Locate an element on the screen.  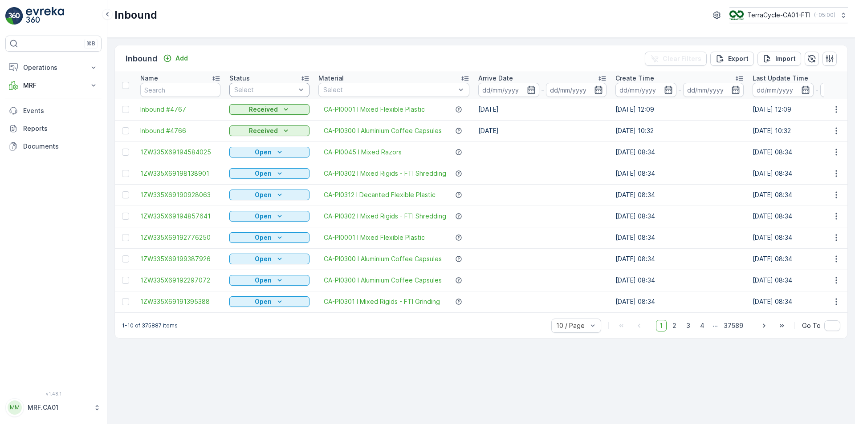
a: CA-PI0045 I Mixed Razors is located at coordinates (362, 152).